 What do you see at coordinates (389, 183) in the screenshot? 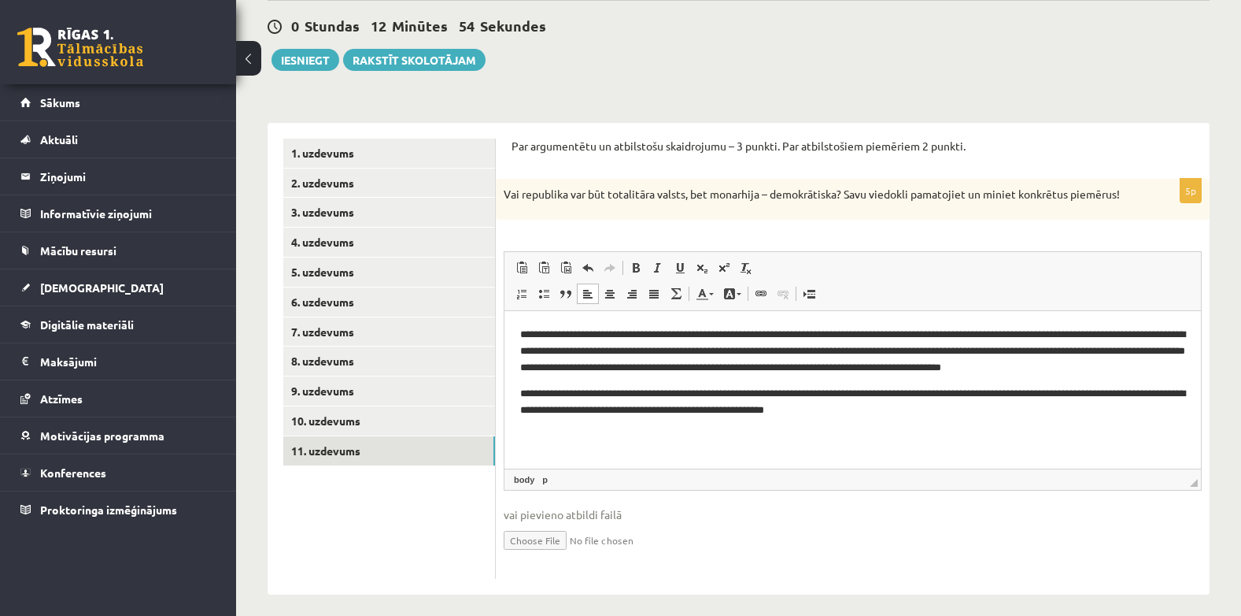
I see `a: 2. uzdevums` at bounding box center [389, 183].